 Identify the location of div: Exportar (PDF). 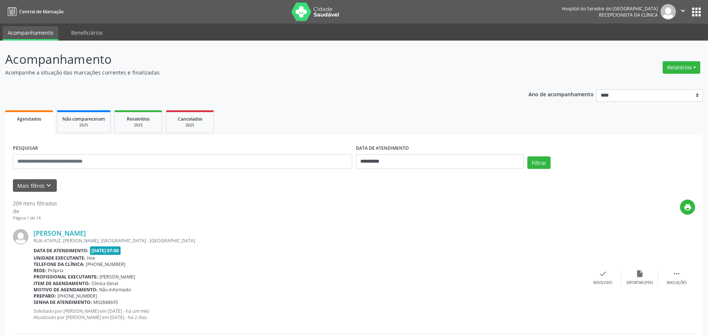
(640, 283).